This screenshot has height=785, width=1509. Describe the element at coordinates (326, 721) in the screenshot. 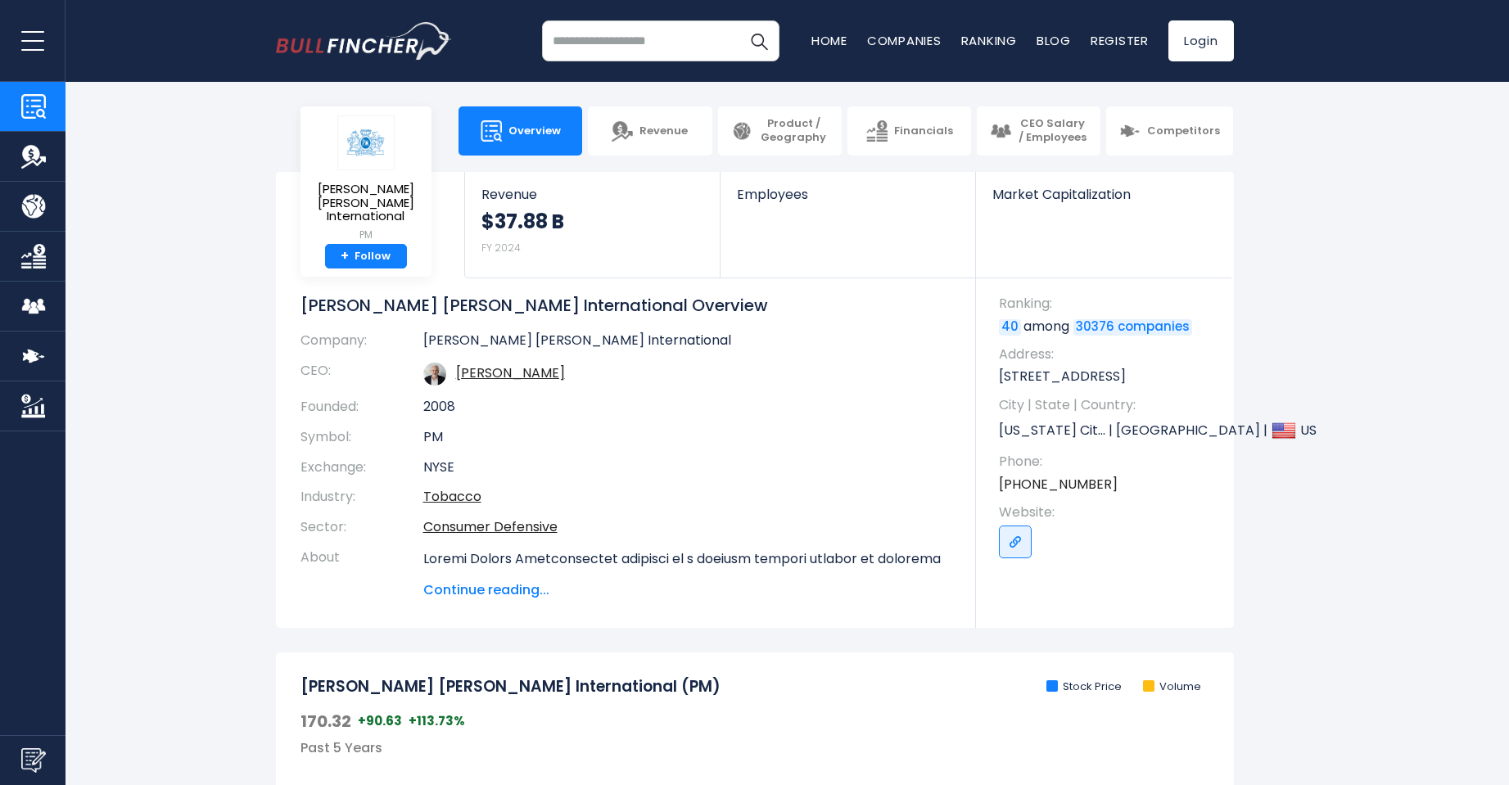

I see `span: 170.32` at that location.